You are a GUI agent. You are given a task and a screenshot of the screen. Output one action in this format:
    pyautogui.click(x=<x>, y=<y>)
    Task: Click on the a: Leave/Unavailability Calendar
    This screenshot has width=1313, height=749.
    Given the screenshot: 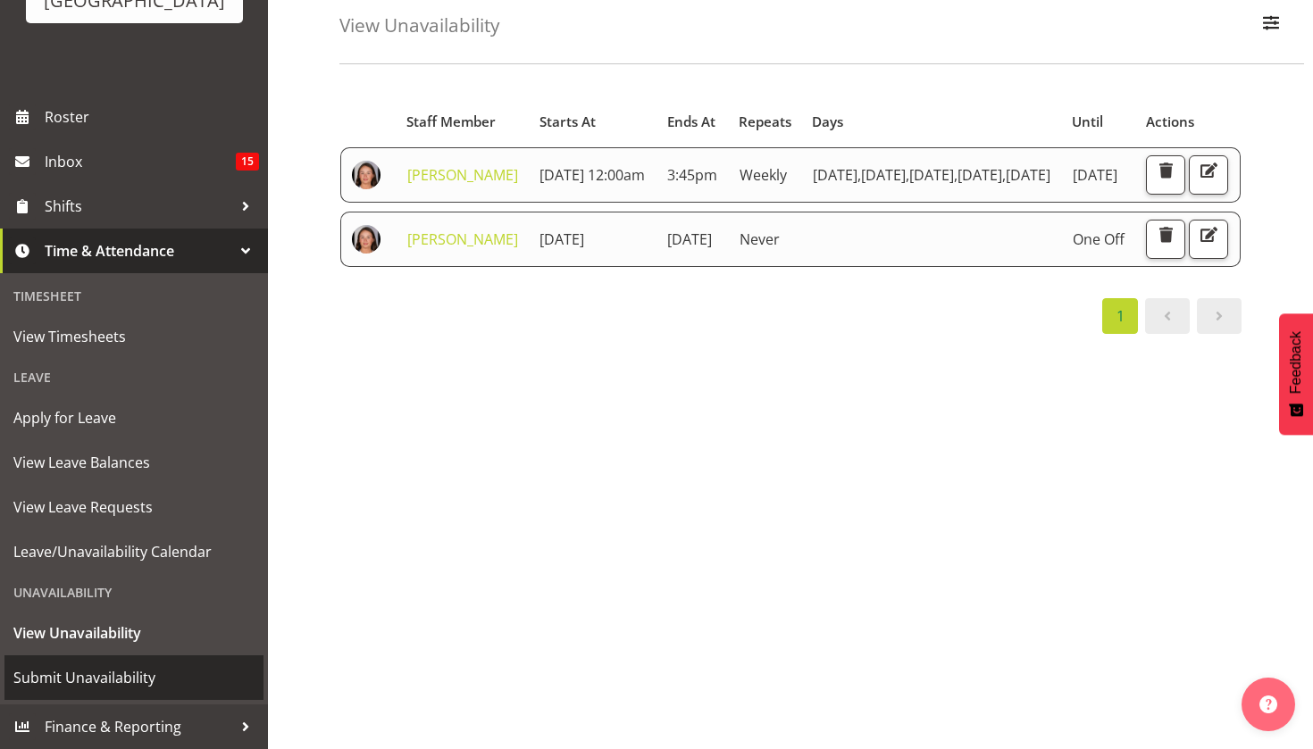 What is the action you would take?
    pyautogui.click(x=134, y=552)
    